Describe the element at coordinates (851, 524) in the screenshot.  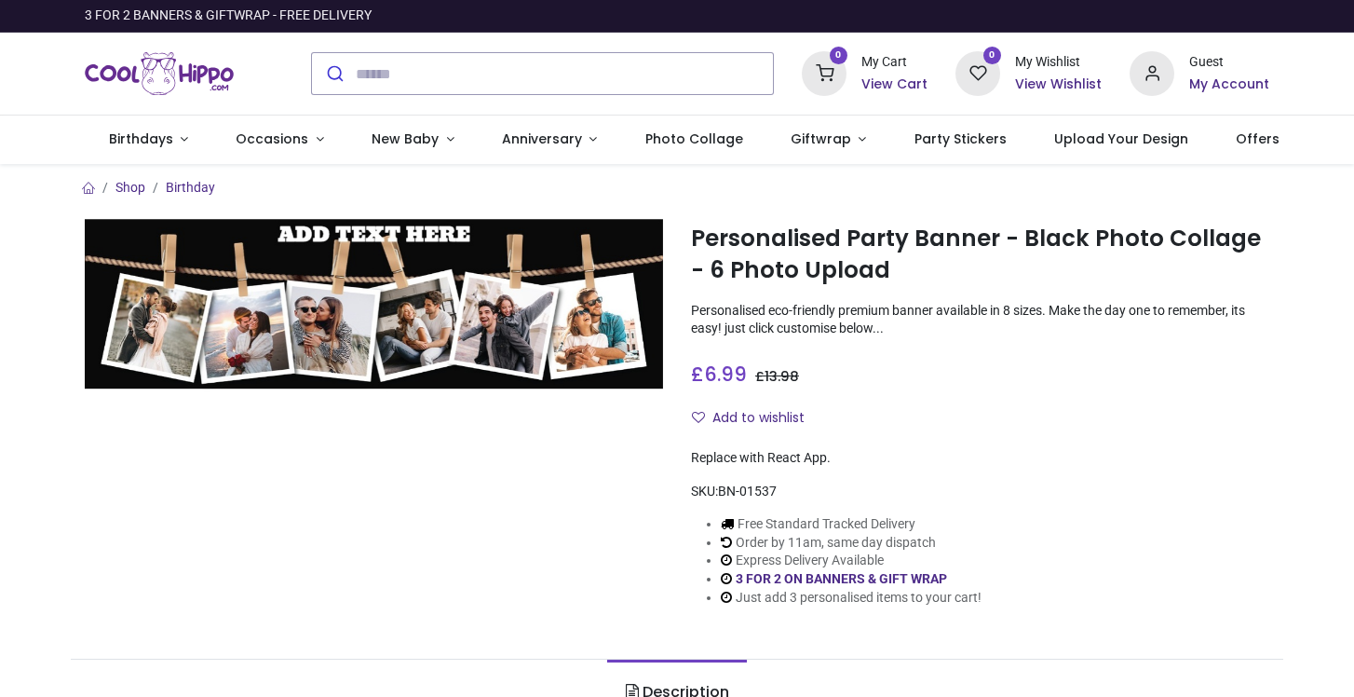
I see `li: Free Standard Tracked Delivery` at that location.